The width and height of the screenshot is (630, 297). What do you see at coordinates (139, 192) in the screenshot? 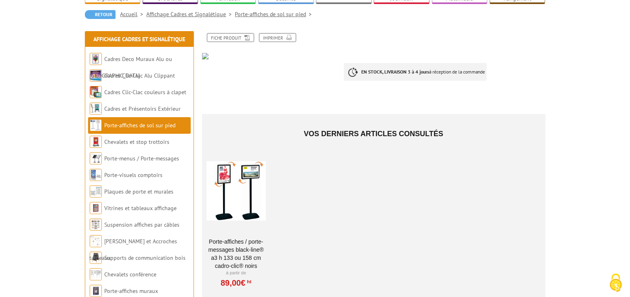
I see `a: Plaques de porte et murales` at bounding box center [139, 192].